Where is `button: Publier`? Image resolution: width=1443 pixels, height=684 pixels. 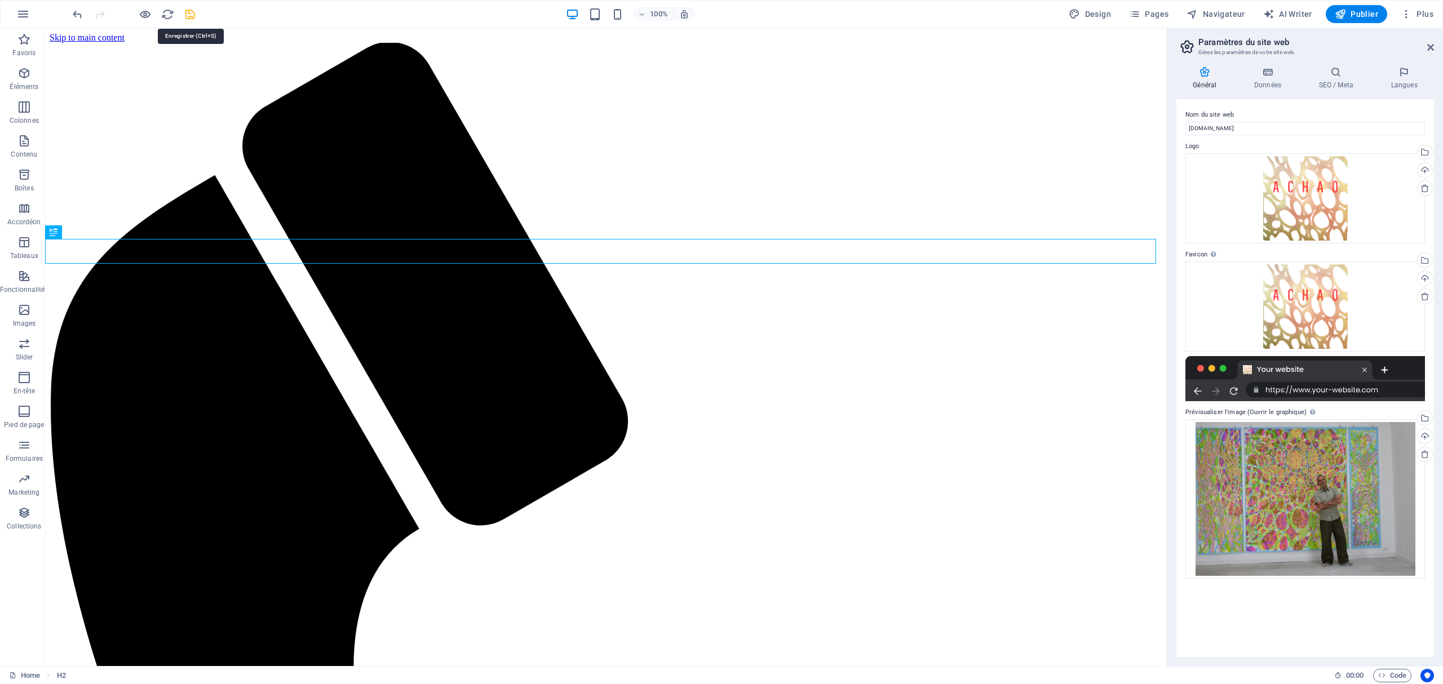 button: Publier is located at coordinates (1357, 14).